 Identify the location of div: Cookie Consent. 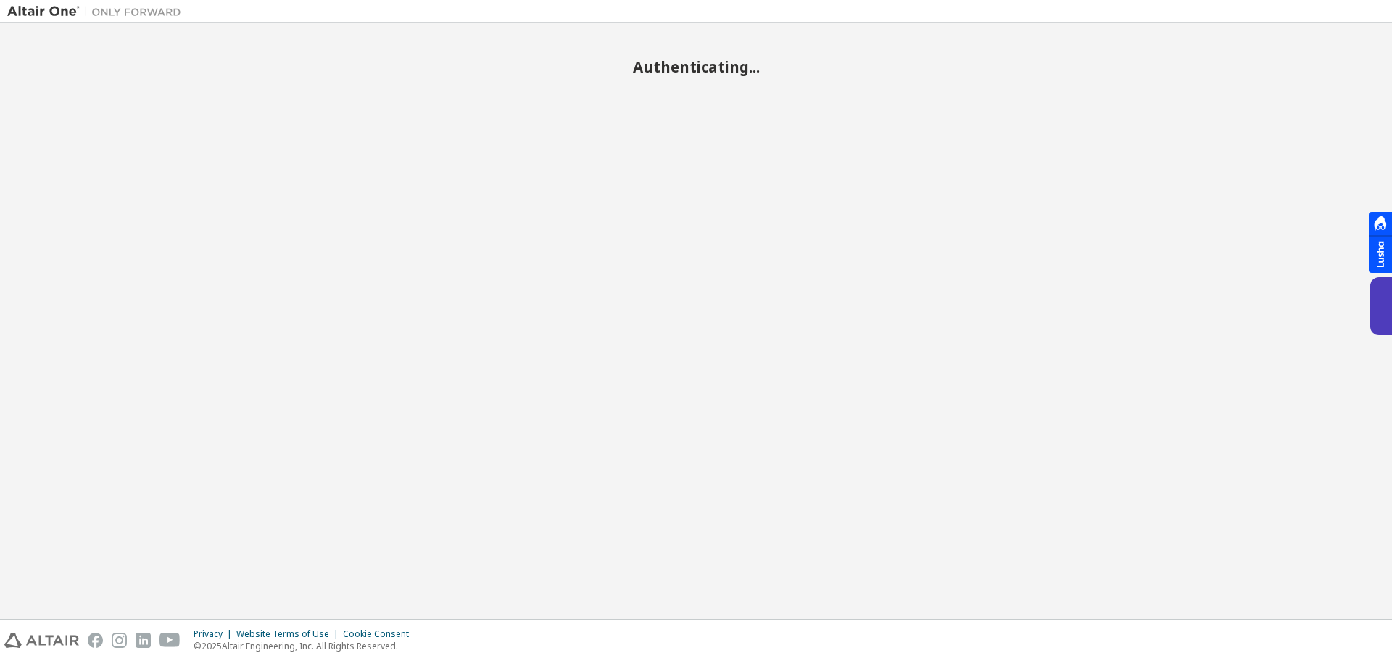
(380, 634).